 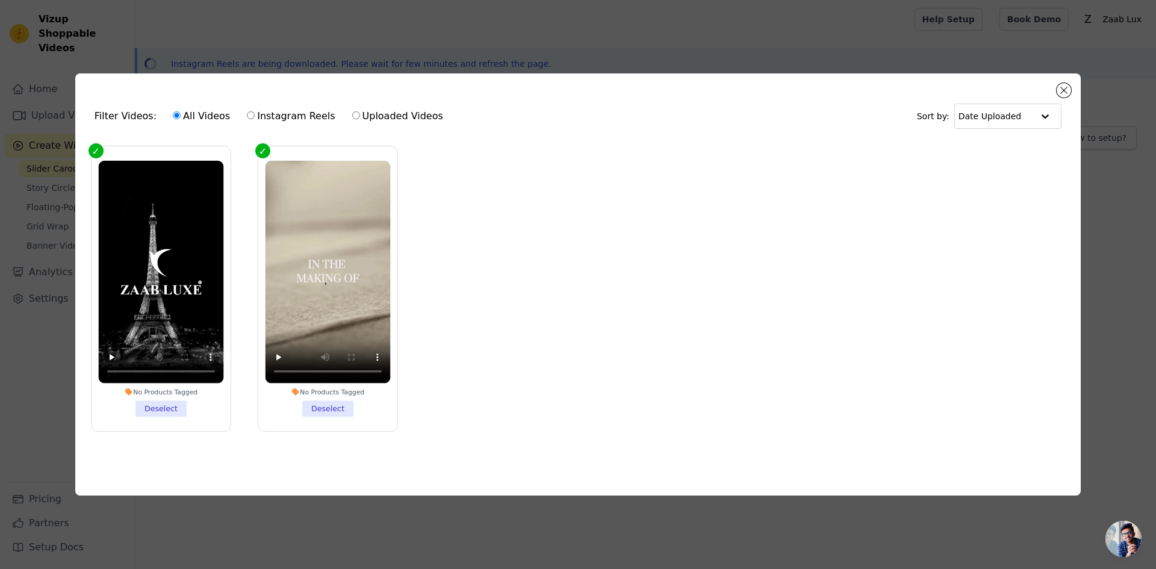 What do you see at coordinates (397, 116) in the screenshot?
I see `label: Uploaded Videos` at bounding box center [397, 116].